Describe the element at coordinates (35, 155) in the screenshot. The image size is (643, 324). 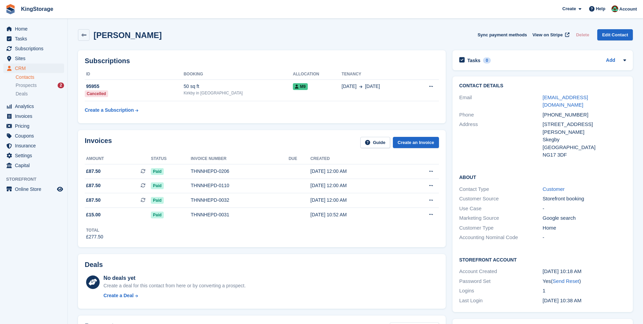
I see `span: Settings` at that location.